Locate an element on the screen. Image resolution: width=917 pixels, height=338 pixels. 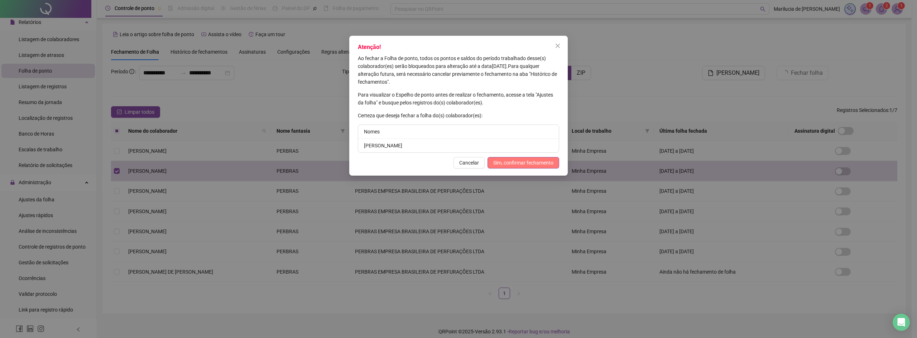
span: Cancelar is located at coordinates (469, 163).